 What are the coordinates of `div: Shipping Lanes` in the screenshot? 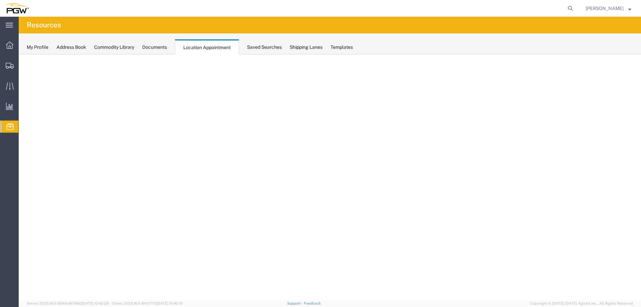 It's located at (306, 47).